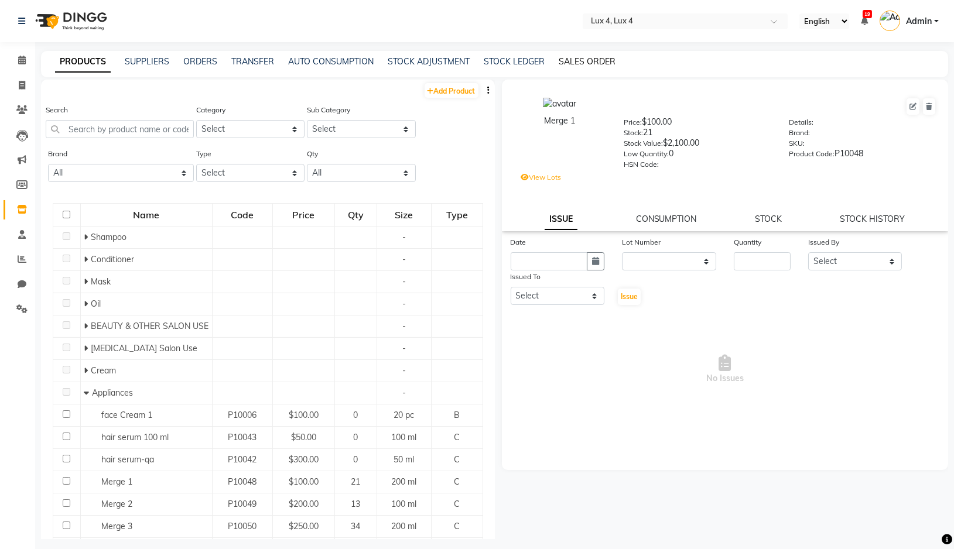 This screenshot has height=549, width=954. I want to click on label: Product Code:, so click(812, 154).